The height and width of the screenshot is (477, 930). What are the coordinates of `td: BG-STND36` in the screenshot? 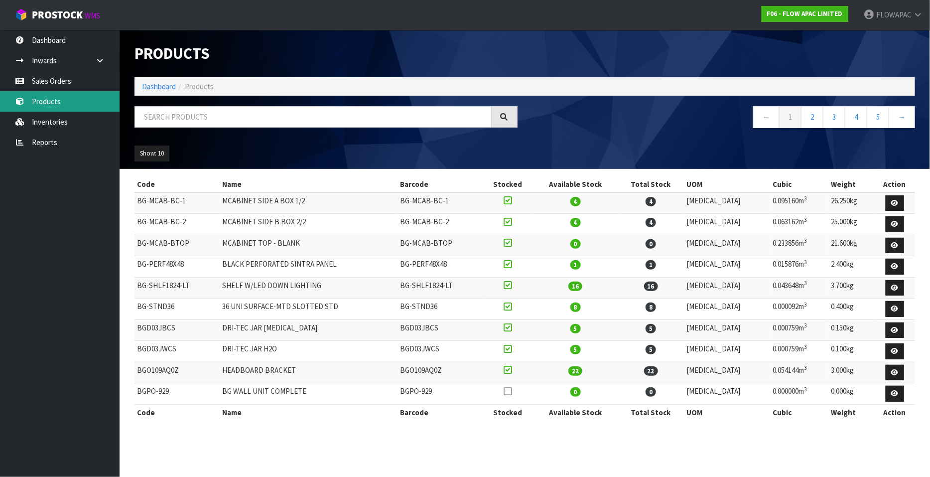 It's located at (177, 309).